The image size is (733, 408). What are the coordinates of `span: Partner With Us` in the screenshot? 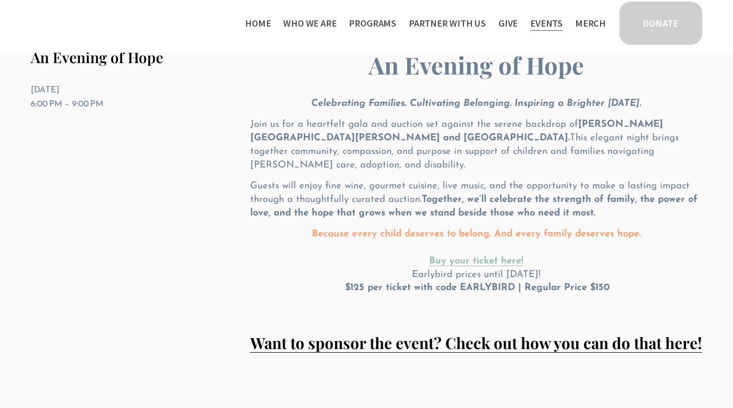 It's located at (447, 23).